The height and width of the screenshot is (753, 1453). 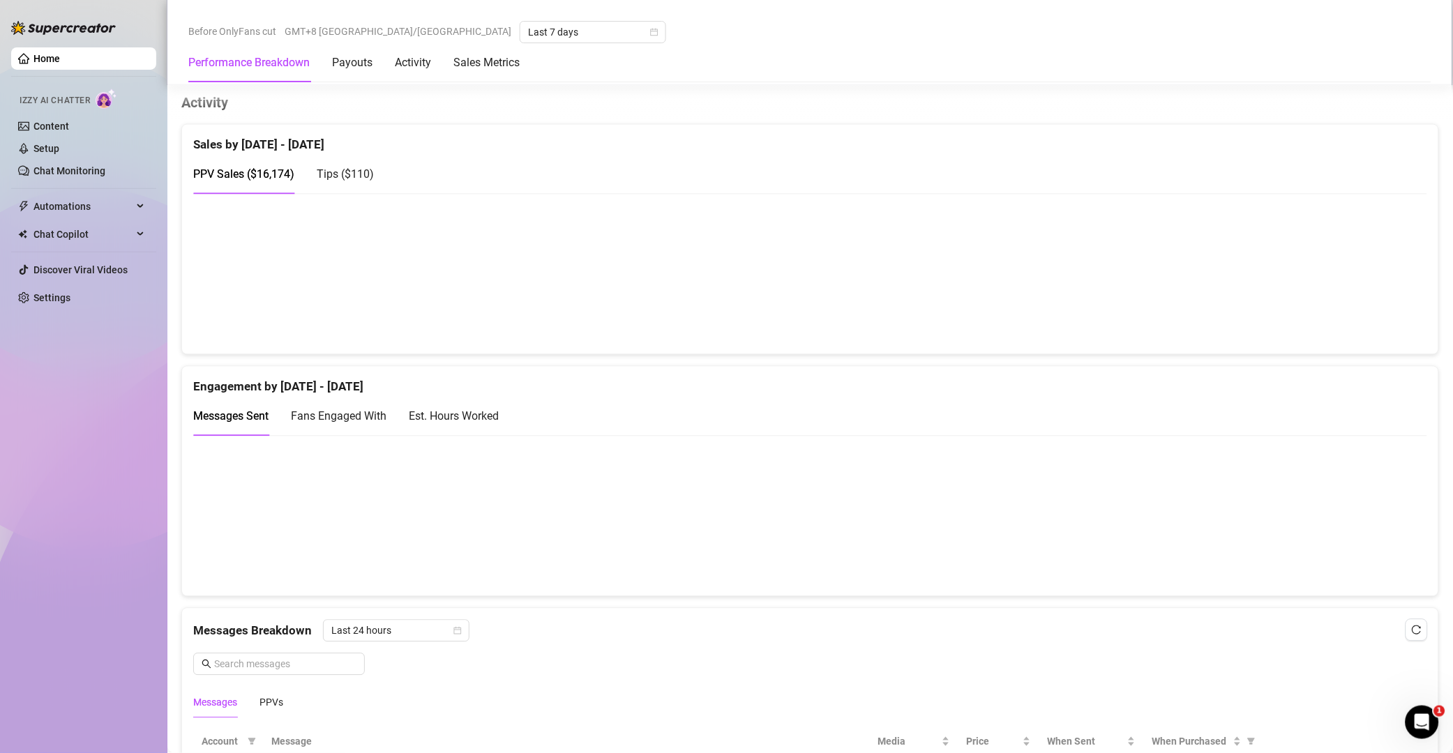 I want to click on a: Home, so click(x=47, y=59).